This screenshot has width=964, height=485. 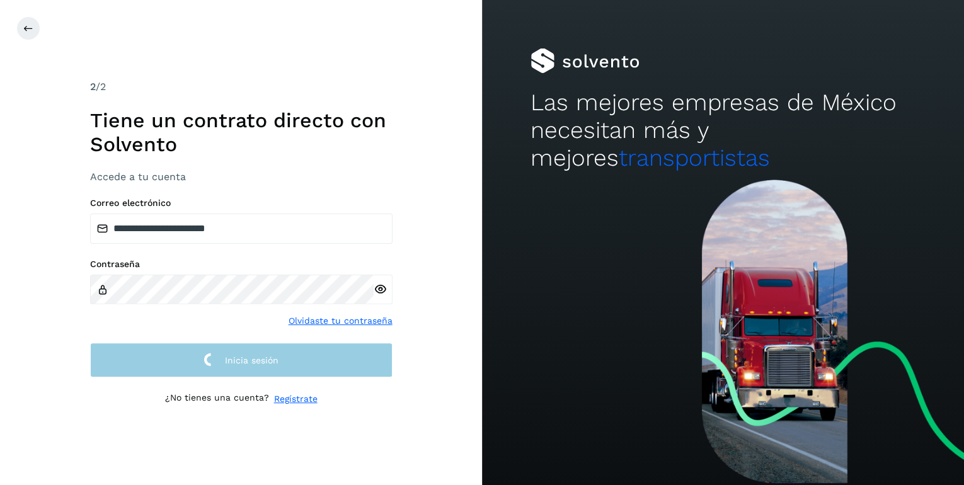 What do you see at coordinates (241, 203) in the screenshot?
I see `label: Correo electrónico` at bounding box center [241, 203].